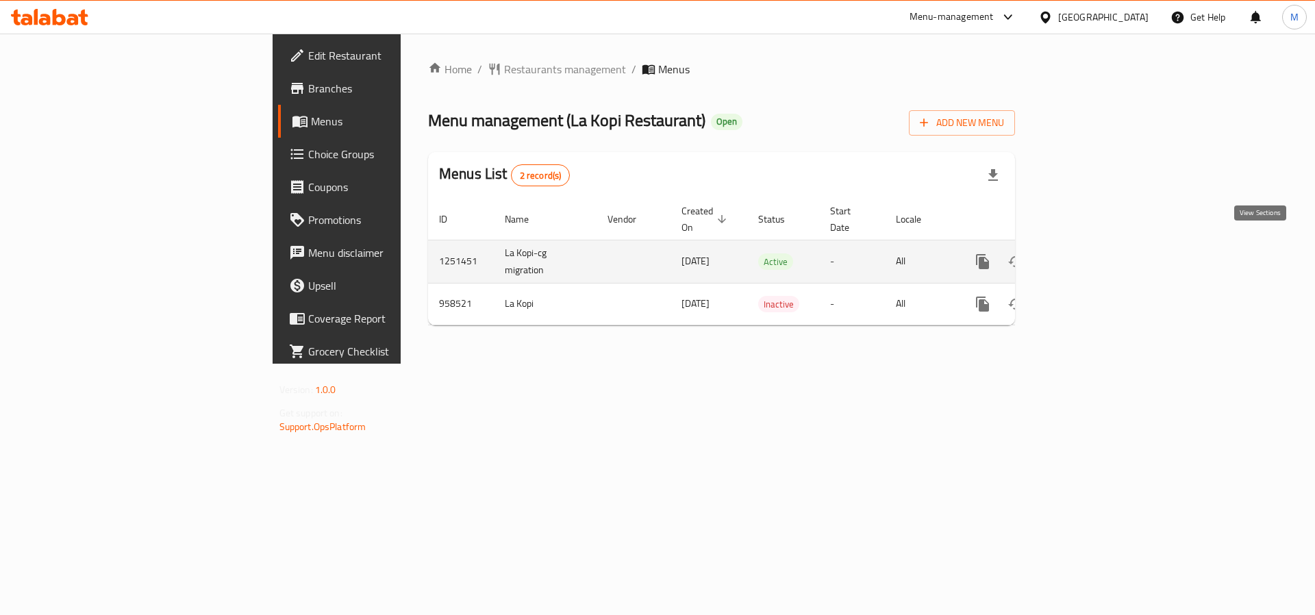 The height and width of the screenshot is (615, 1315). I want to click on a: Restaurants management, so click(557, 69).